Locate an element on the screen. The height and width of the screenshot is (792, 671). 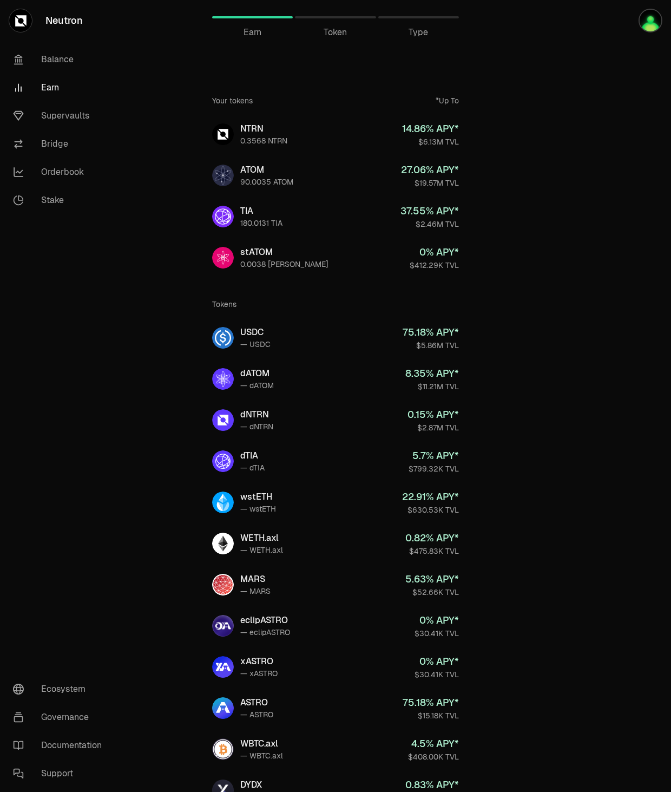
img: wstETH is located at coordinates (223, 503).